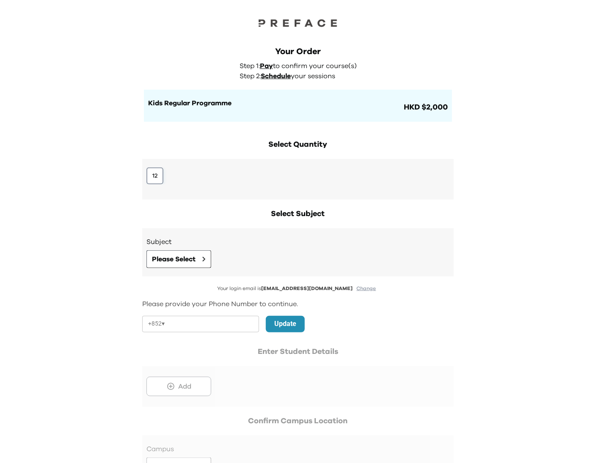  I want to click on h3: Subject, so click(298, 242).